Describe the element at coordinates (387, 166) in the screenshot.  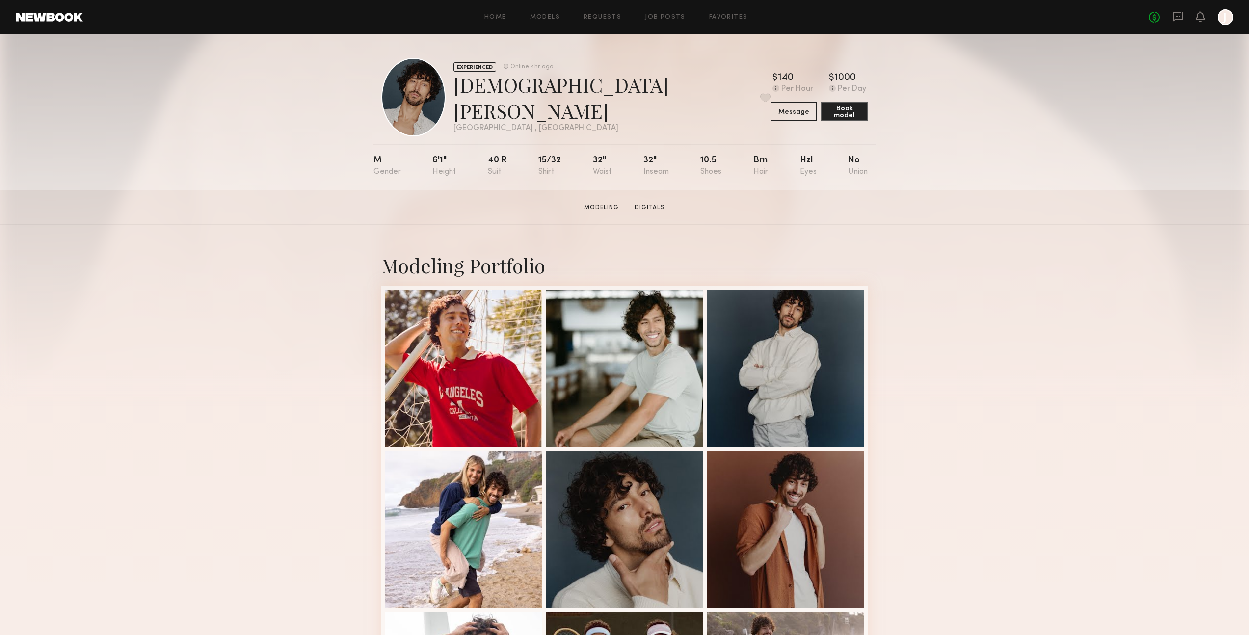
I see `div: M` at that location.